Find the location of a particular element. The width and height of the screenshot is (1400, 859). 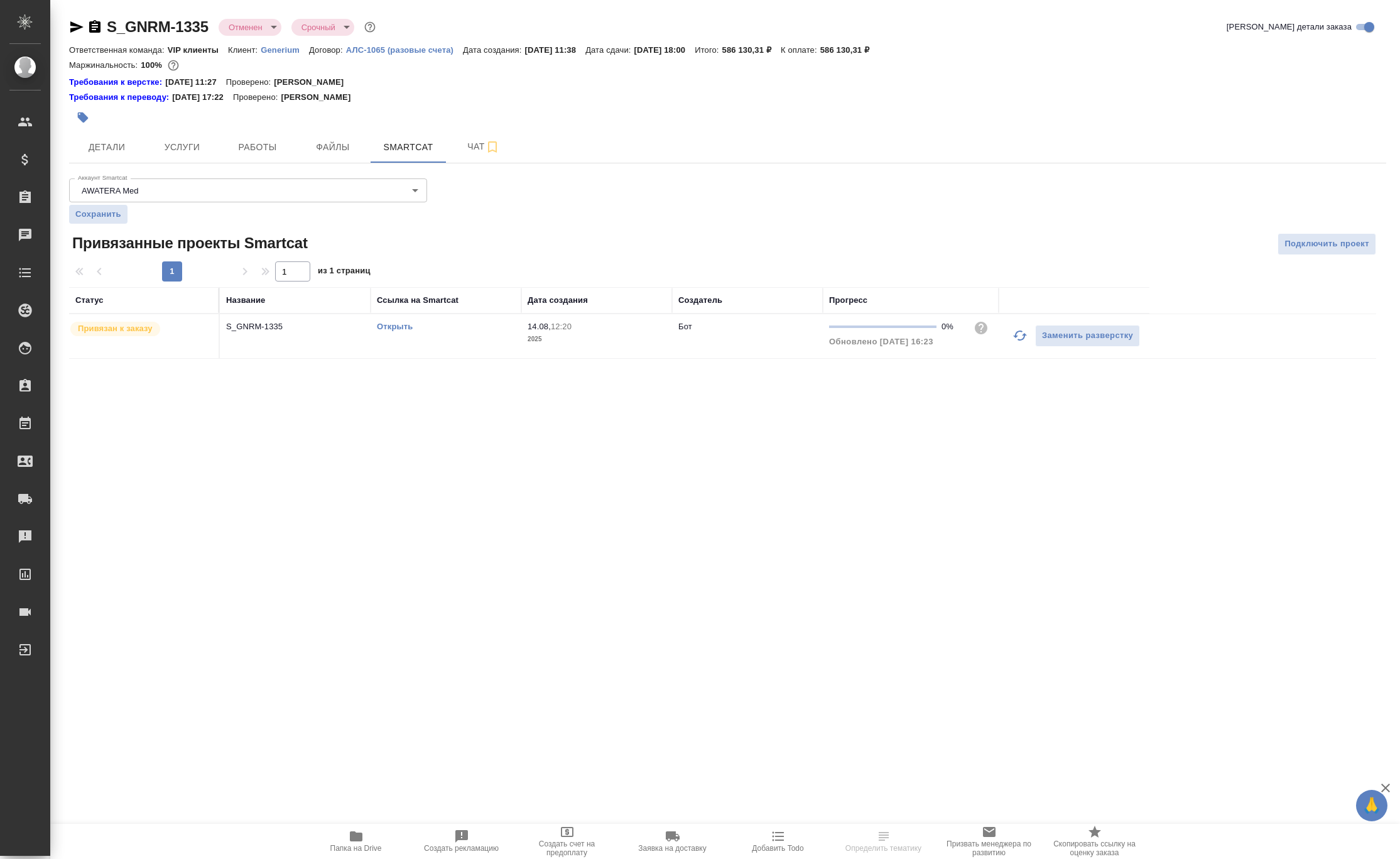

button: Обновить прогресс is located at coordinates (1020, 335).